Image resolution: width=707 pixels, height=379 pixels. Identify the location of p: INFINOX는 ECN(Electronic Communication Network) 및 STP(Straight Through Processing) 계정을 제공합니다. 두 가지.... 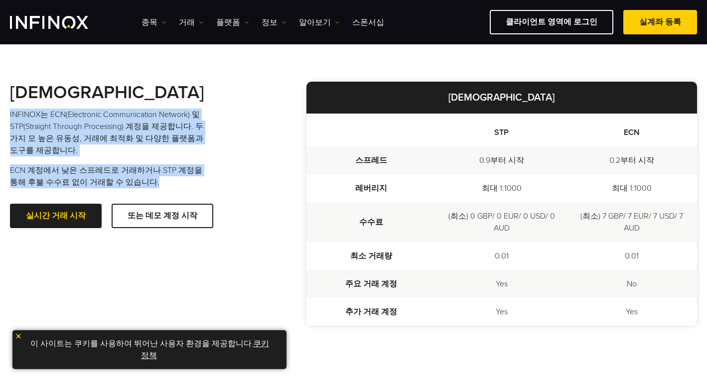
(110, 133).